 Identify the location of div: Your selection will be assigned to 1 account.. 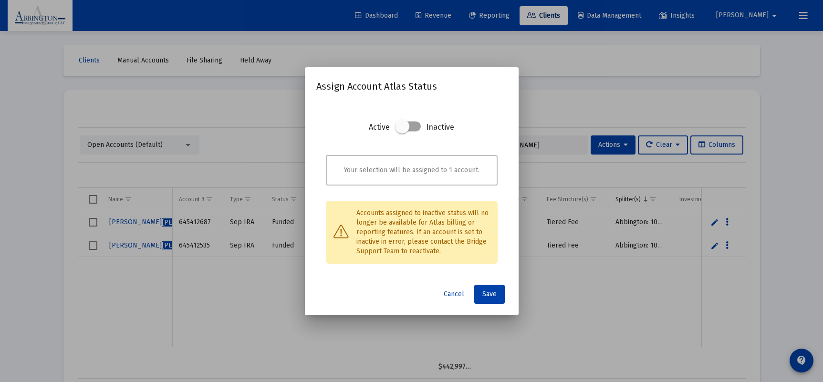
(412, 170).